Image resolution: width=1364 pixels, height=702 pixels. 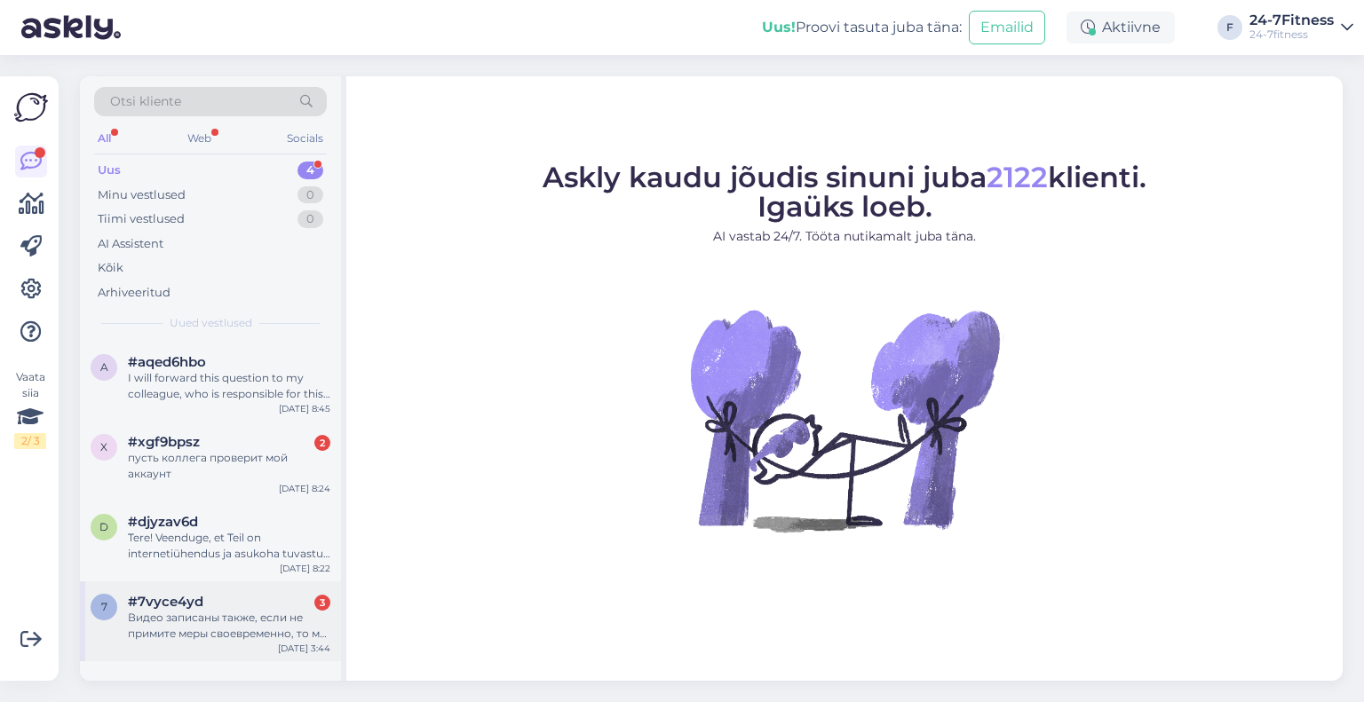 What do you see at coordinates (199, 139) in the screenshot?
I see `div: Web` at bounding box center [199, 139].